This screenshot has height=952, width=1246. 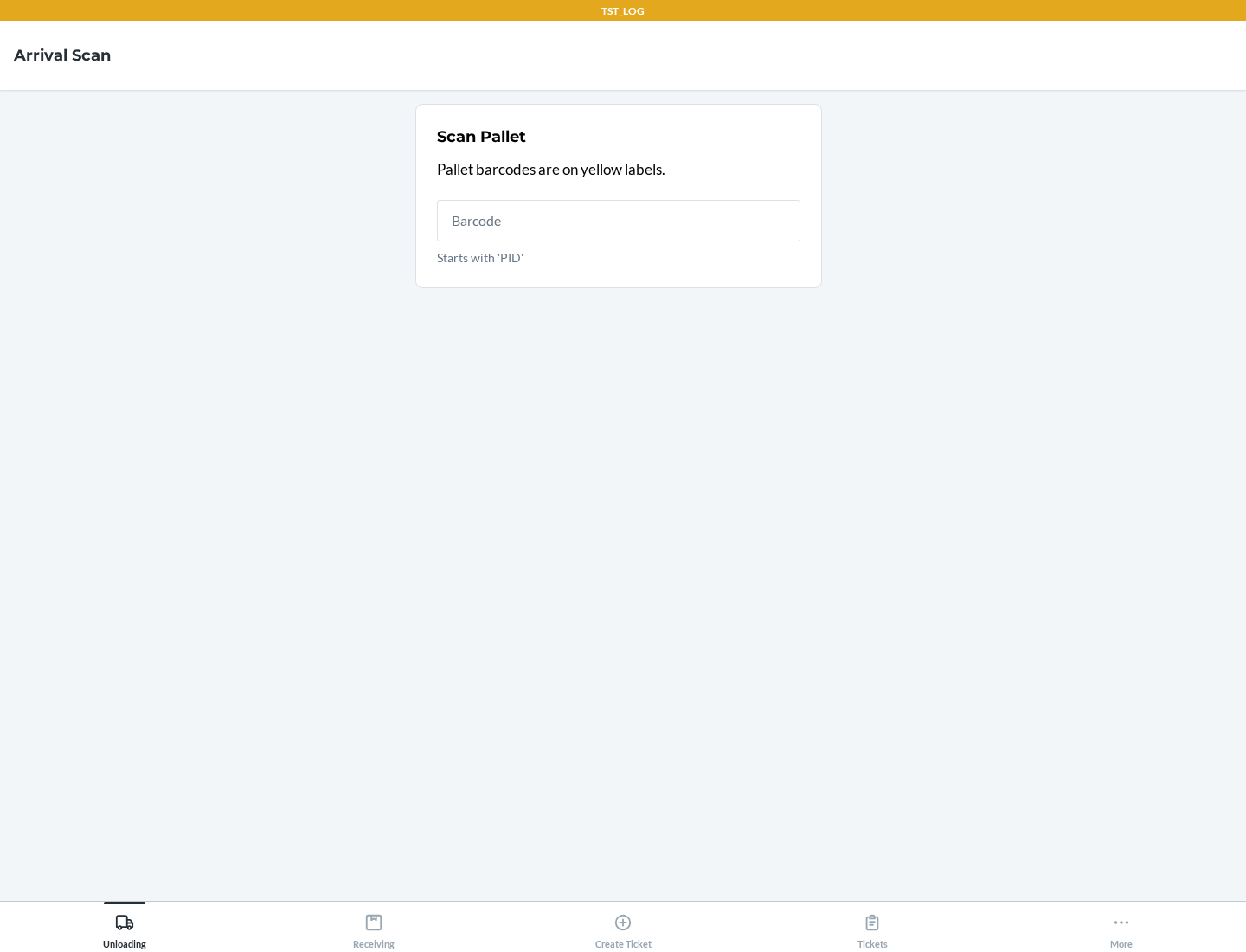 I want to click on p: TST_LOG, so click(x=623, y=11).